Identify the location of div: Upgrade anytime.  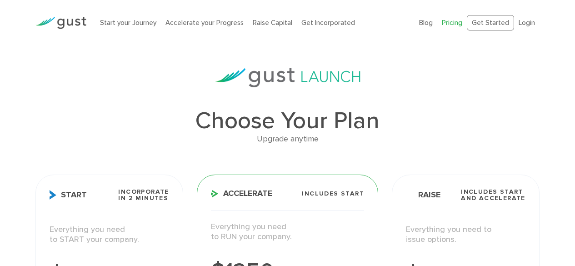
(287, 139).